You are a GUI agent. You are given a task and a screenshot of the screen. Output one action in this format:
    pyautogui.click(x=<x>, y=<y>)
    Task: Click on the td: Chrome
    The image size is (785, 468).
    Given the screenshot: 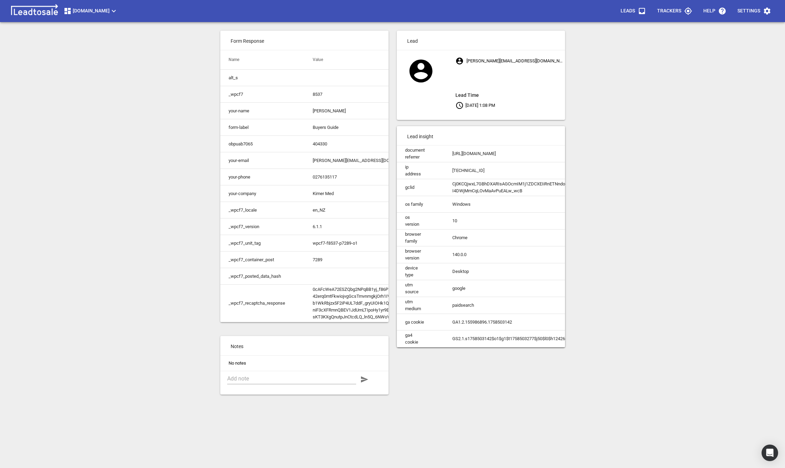 What is the action you would take?
    pyautogui.click(x=535, y=238)
    